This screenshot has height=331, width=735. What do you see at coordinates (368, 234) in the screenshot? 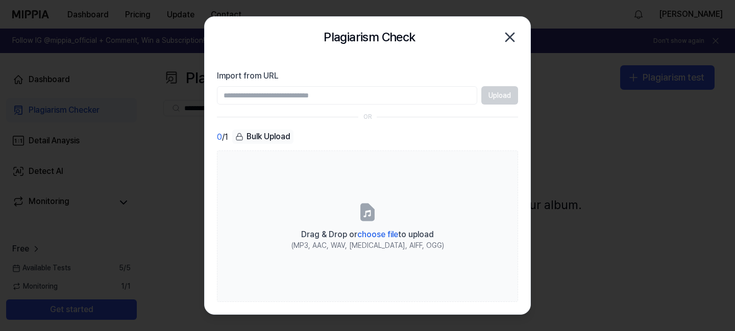
I see `span: Drag & Drop or to upload` at bounding box center [368, 234].